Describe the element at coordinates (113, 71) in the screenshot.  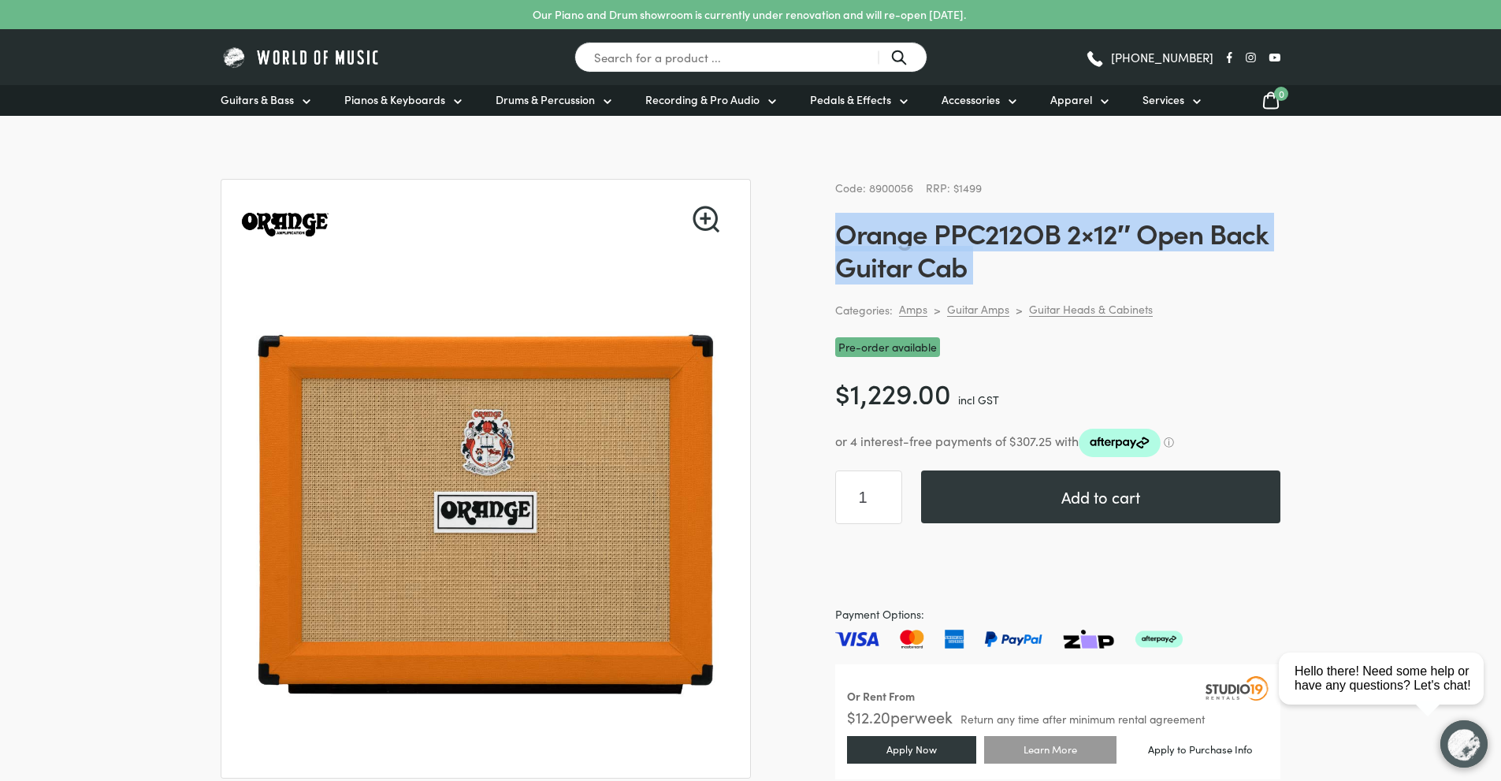
I see `div: Hello there! Need some help or have any questions? Let's chat!` at that location.